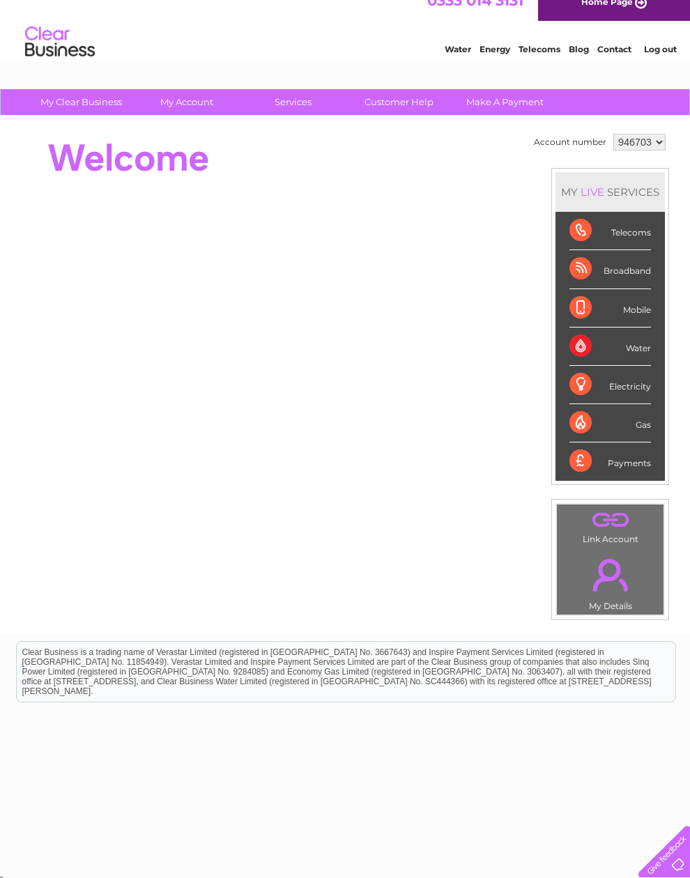 Image resolution: width=690 pixels, height=878 pixels. Describe the element at coordinates (475, 15) in the screenshot. I see `a: 0333 014 3131` at that location.